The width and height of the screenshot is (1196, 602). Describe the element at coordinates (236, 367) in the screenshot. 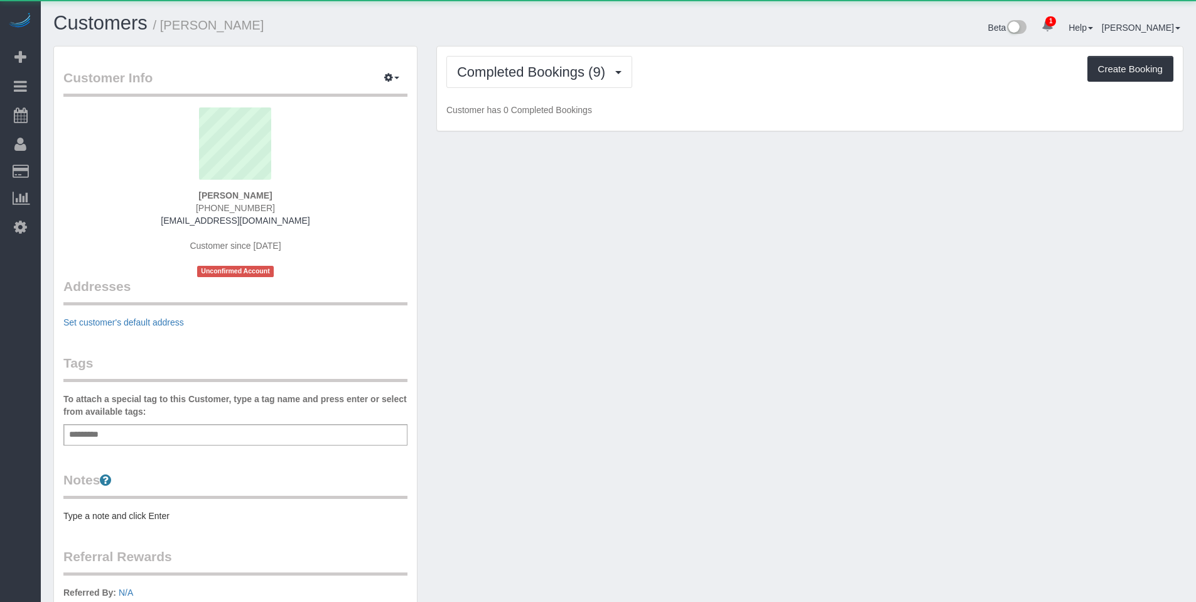

I see `legend: Tags` at that location.